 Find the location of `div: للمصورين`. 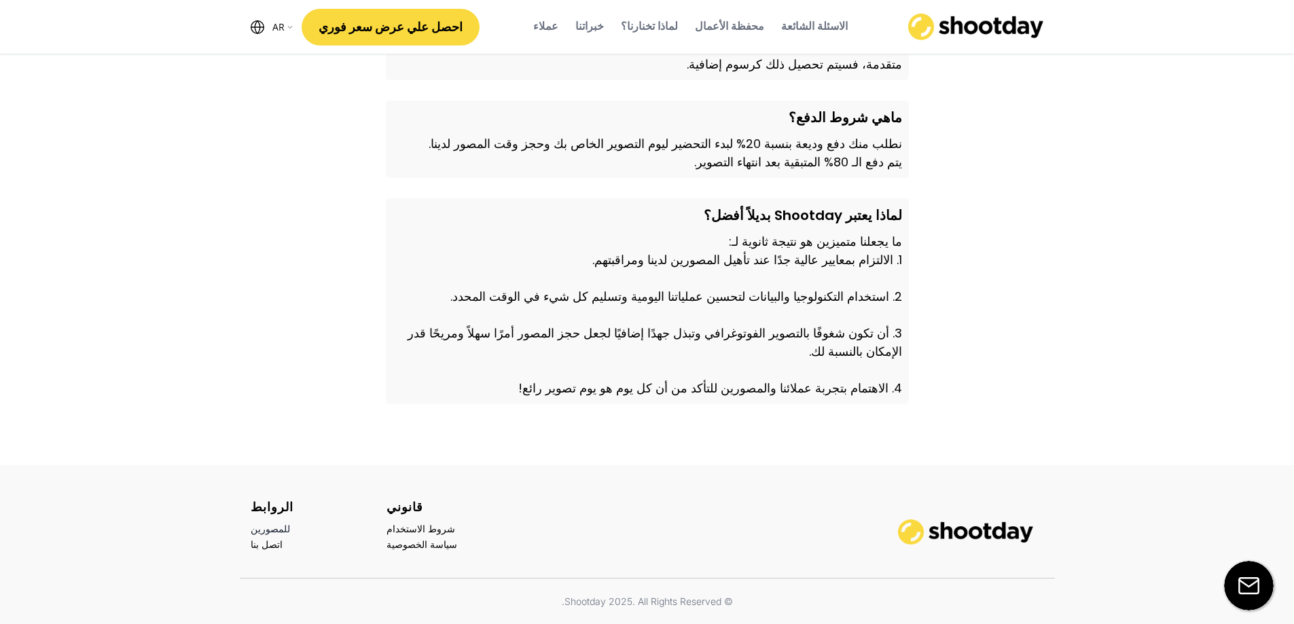

div: للمصورين is located at coordinates (270, 529).